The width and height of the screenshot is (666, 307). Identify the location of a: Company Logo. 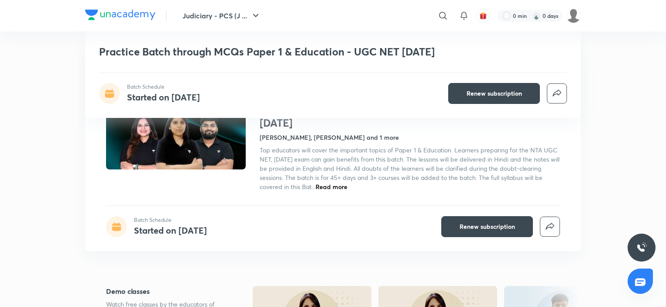
(120, 16).